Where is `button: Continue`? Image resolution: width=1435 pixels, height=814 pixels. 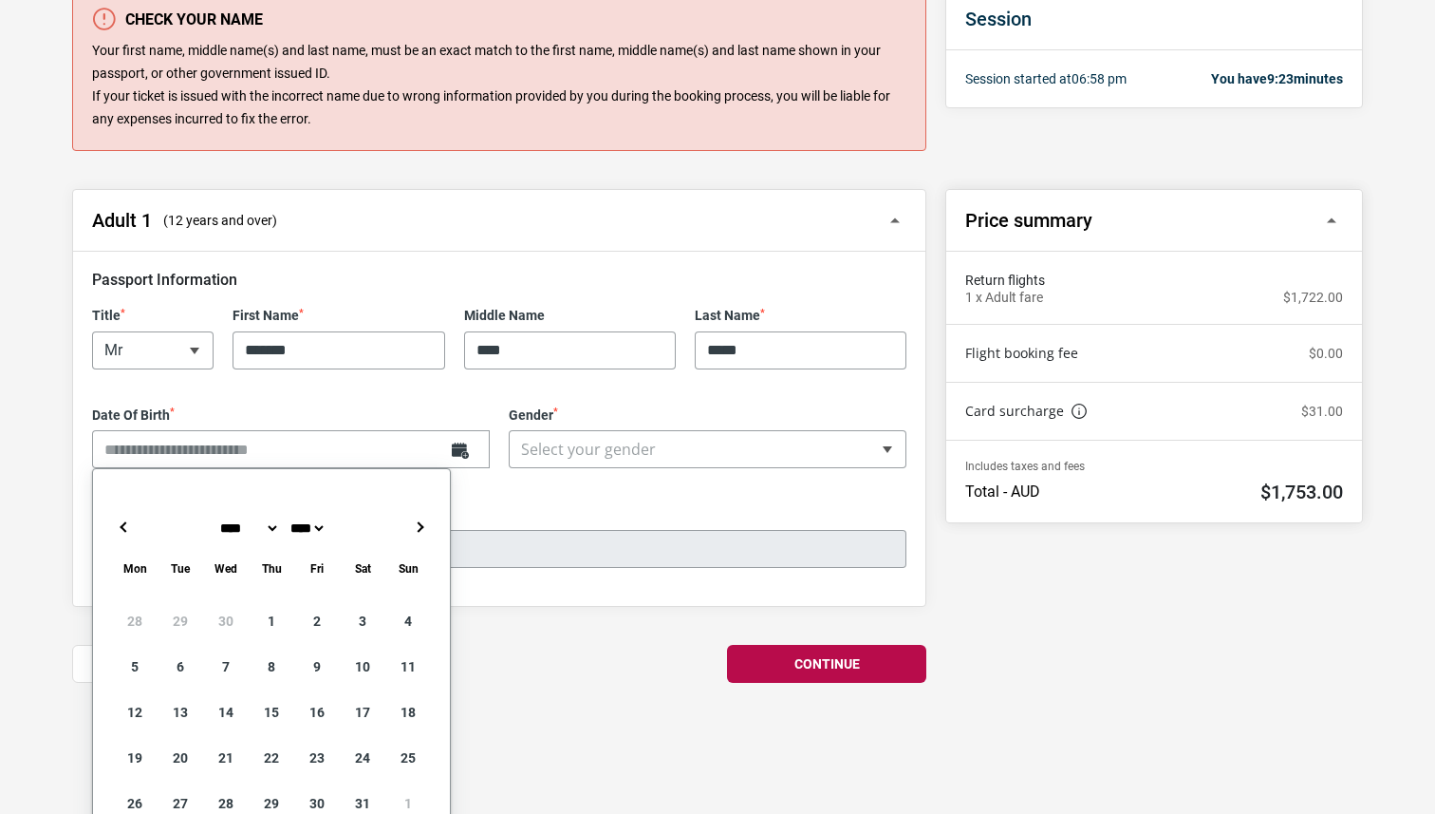
button: Continue is located at coordinates (827, 664).